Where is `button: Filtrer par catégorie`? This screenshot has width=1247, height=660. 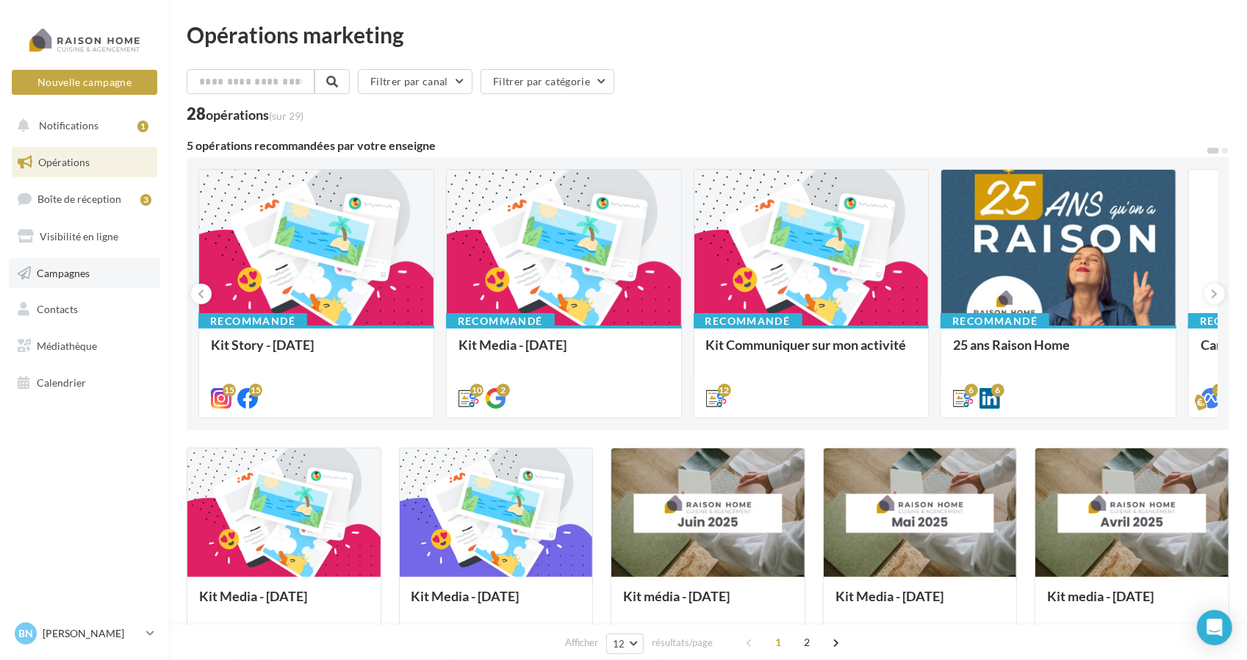
button: Filtrer par catégorie is located at coordinates (548, 82).